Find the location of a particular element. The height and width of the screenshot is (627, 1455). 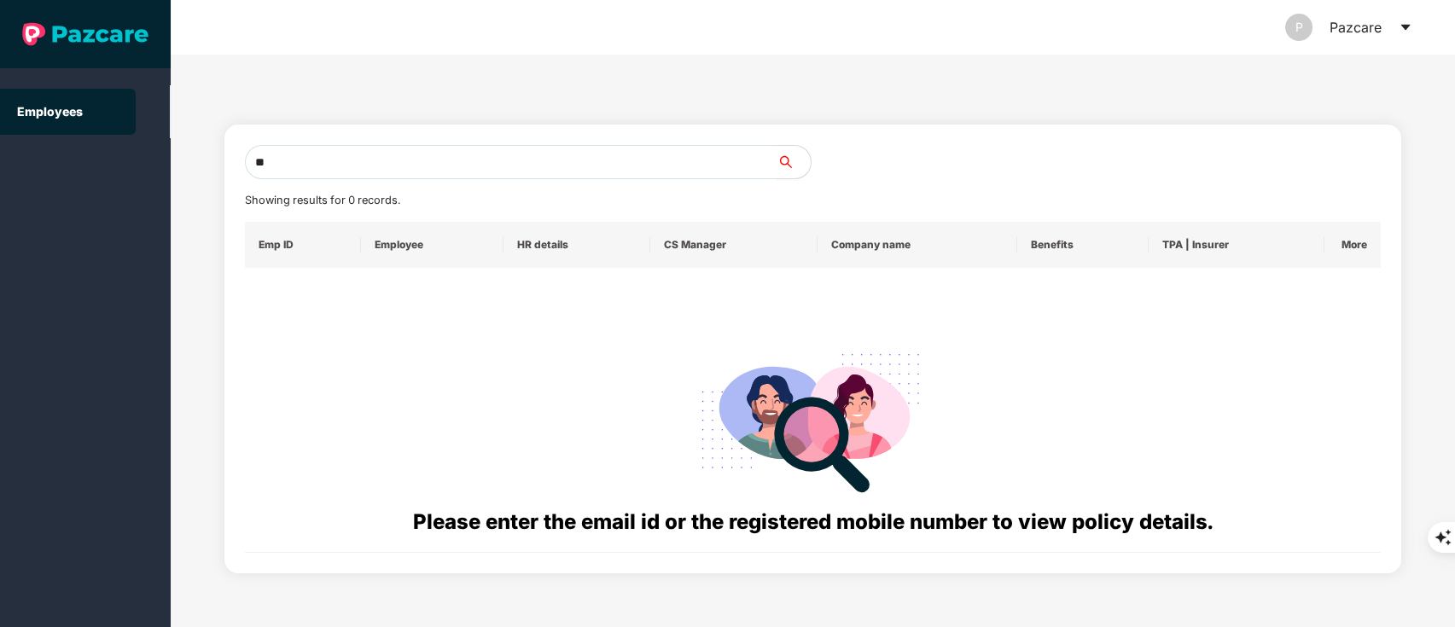

button: search is located at coordinates (793, 162).